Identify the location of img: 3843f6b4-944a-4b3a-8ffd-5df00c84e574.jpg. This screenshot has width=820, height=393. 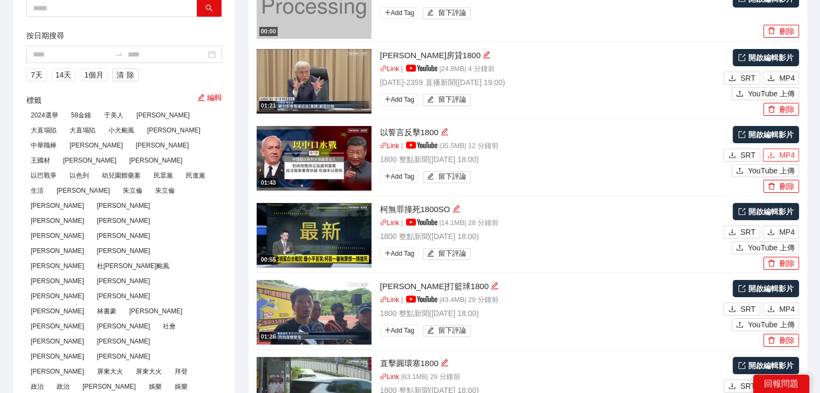
(314, 81).